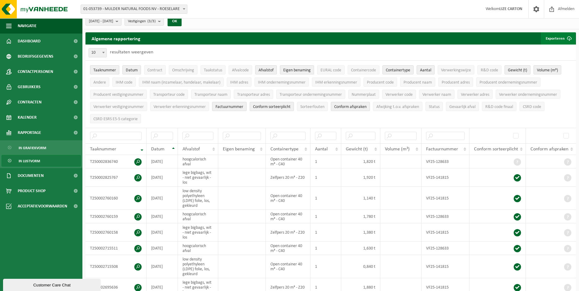  I want to click on span: Producent vestigingsnummer, so click(119, 95).